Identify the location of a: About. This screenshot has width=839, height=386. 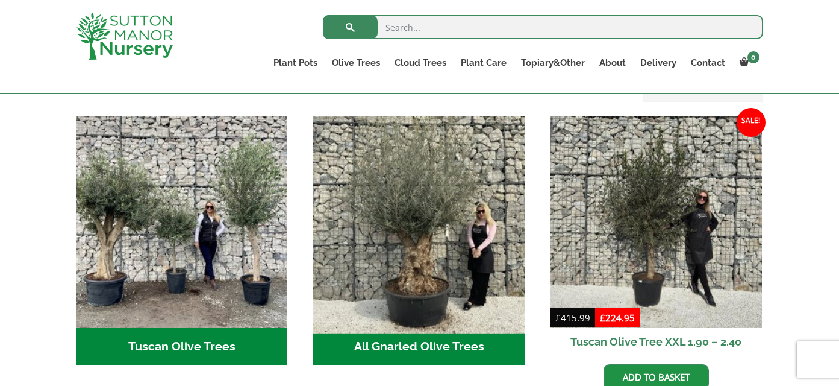
(613, 63).